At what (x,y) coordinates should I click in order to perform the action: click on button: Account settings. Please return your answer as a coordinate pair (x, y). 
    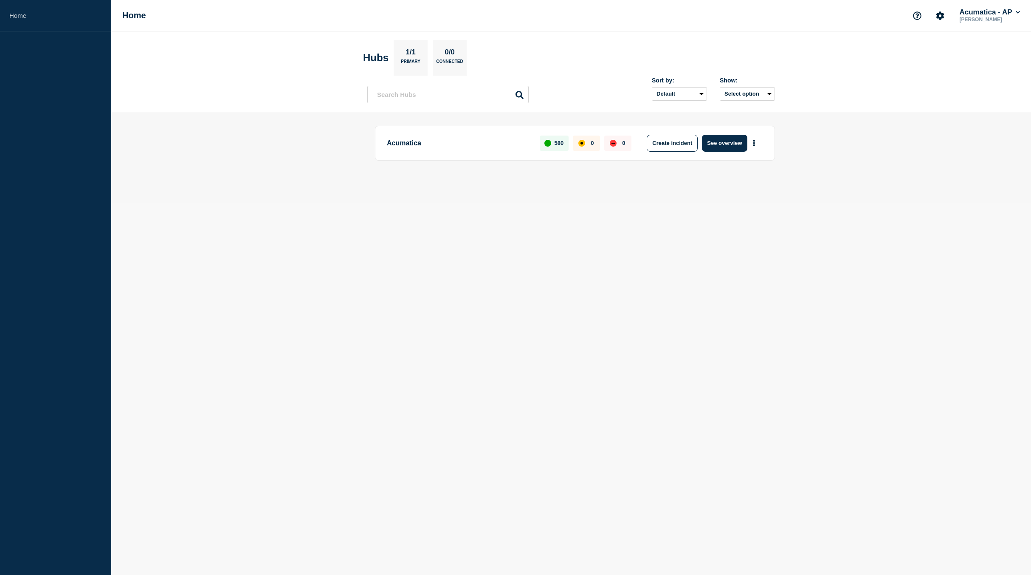
    Looking at the image, I should click on (940, 16).